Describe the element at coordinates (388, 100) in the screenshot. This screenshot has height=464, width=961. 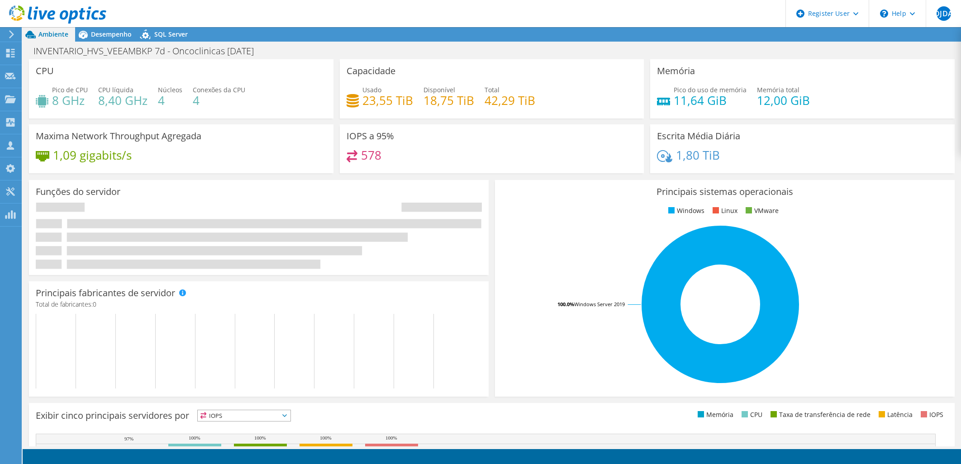
I see `h4: 23,55 TiB` at that location.